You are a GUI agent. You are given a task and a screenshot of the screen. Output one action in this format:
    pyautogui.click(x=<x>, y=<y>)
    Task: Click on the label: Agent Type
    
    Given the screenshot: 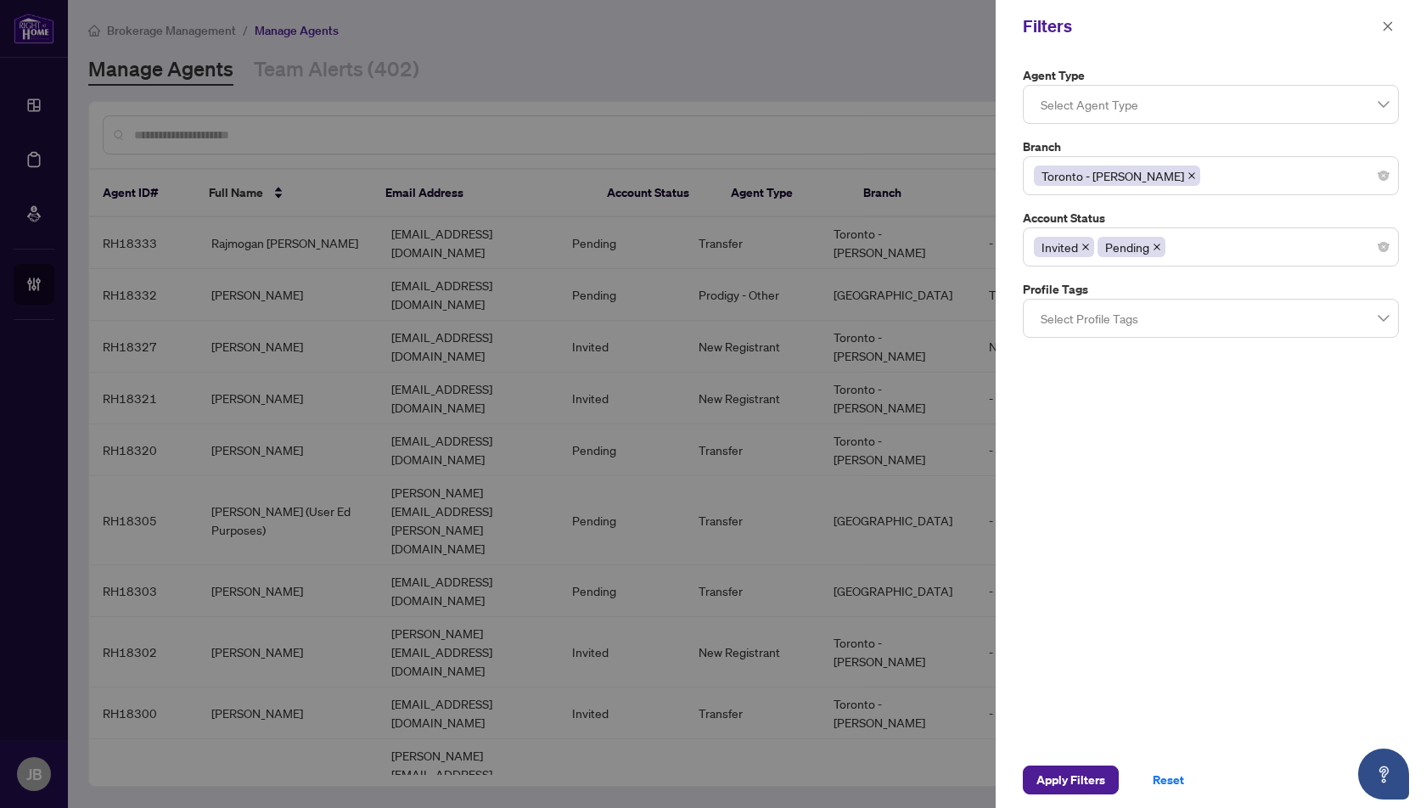 What is the action you would take?
    pyautogui.click(x=1210, y=76)
    